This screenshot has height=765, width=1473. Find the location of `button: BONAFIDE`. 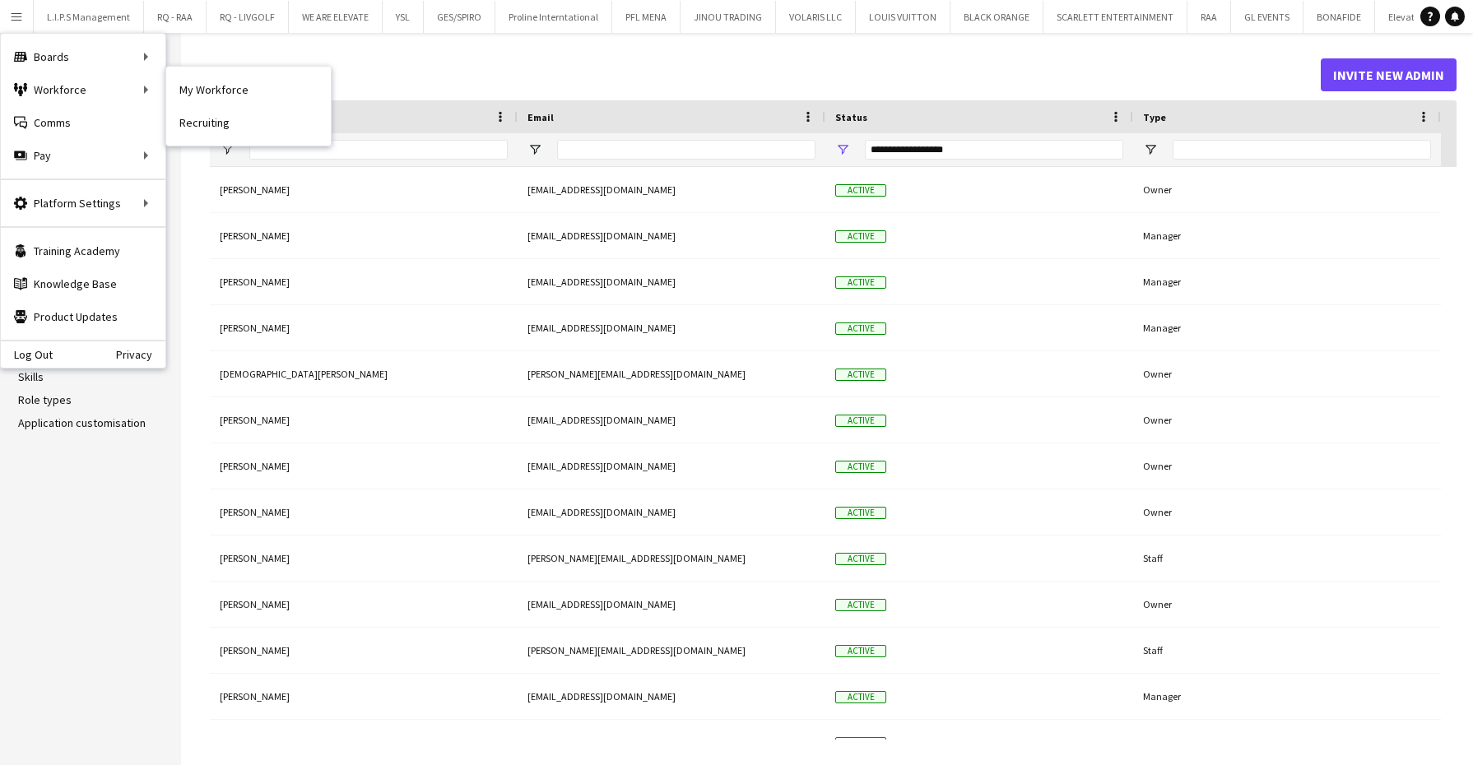

button: BONAFIDE is located at coordinates (1339, 16).